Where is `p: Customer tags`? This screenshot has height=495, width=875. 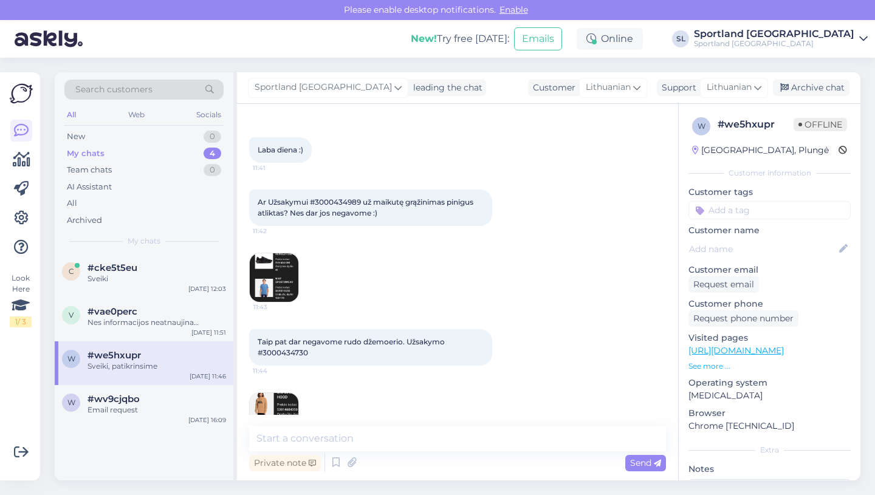
p: Customer tags is located at coordinates (769, 192).